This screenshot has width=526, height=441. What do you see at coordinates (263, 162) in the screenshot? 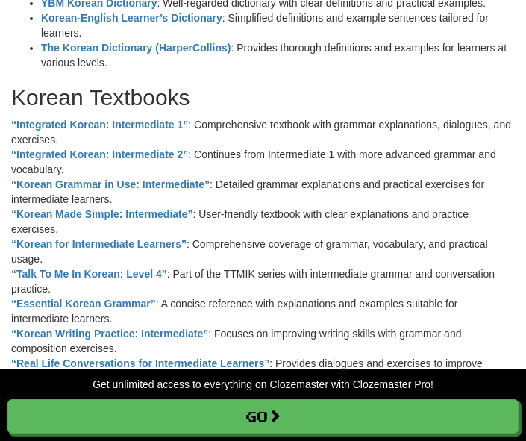
I see `div: : Continues from Intermediate 1 with more advanced grammar and vocabulary.` at bounding box center [263, 162].